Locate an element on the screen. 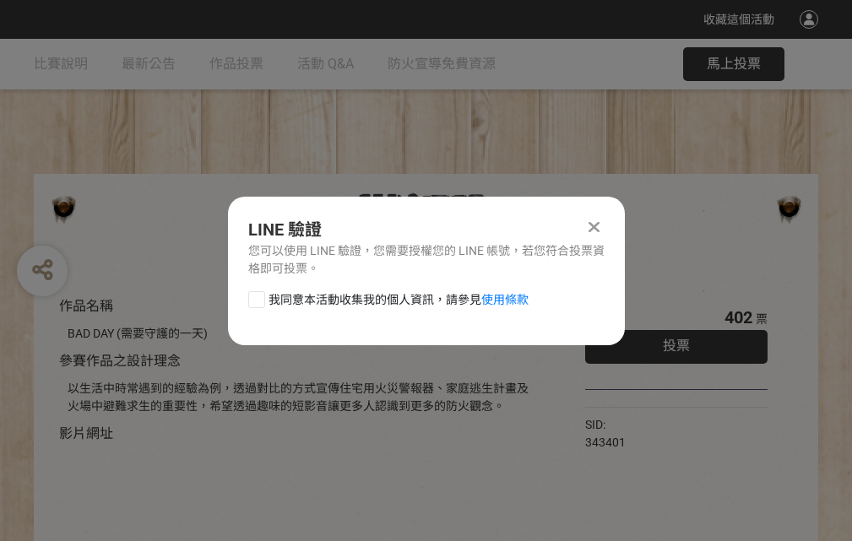 This screenshot has height=541, width=852. span: SID: 343401 is located at coordinates (605, 433).